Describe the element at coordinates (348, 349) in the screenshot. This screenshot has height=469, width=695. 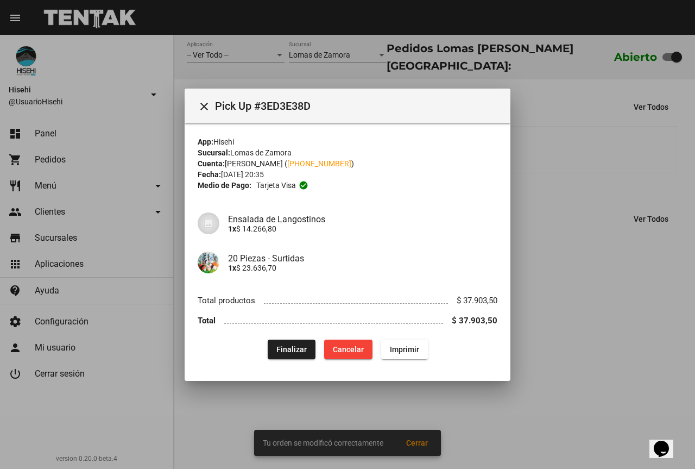
I see `span: Cancelar` at that location.